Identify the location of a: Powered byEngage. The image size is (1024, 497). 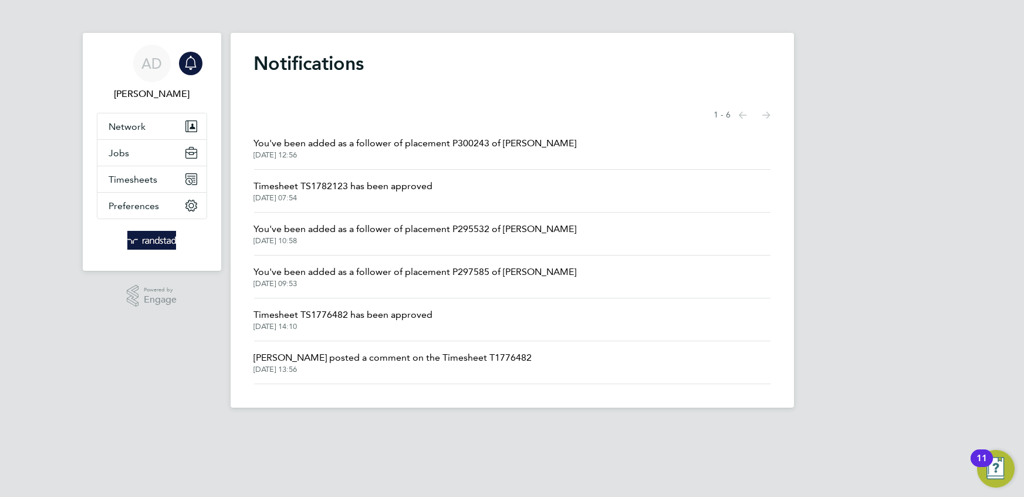
(151, 296).